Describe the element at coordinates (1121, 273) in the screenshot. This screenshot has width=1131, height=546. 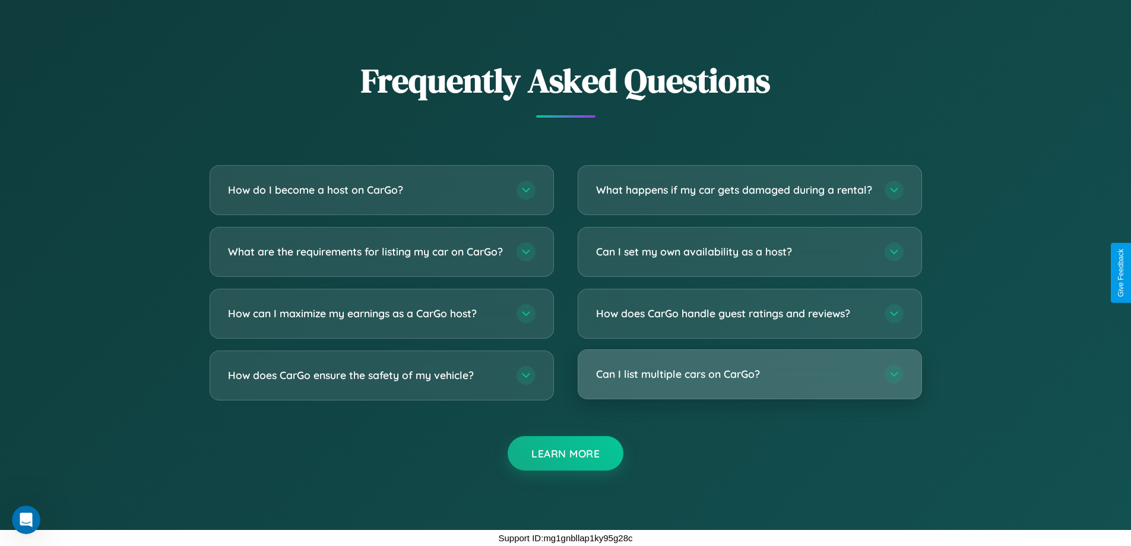
I see `div: Give Feedback` at that location.